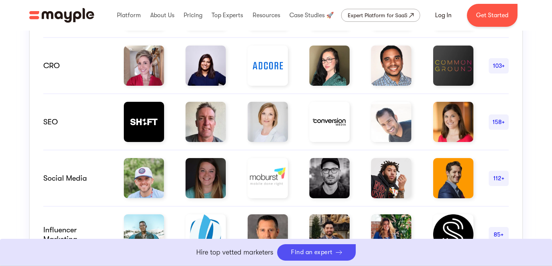 The width and height of the screenshot is (552, 266). Describe the element at coordinates (129, 15) in the screenshot. I see `div: Platform` at that location.